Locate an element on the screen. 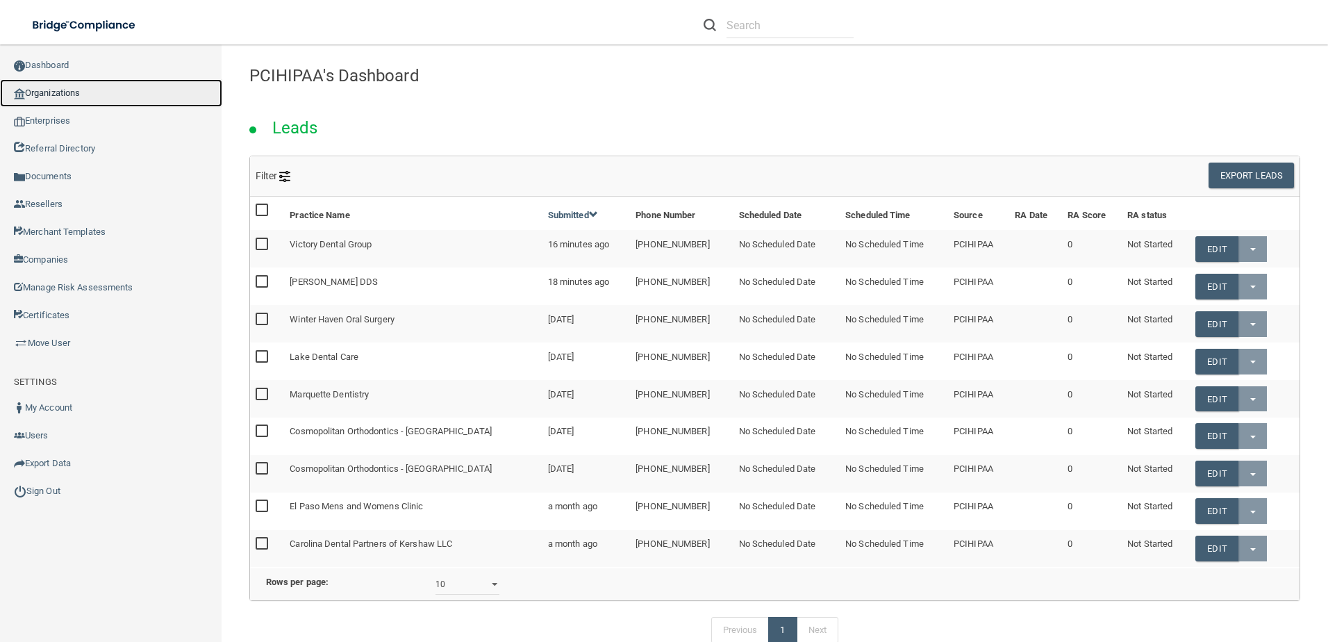 The image size is (1328, 642). input: Search is located at coordinates (790, 25).